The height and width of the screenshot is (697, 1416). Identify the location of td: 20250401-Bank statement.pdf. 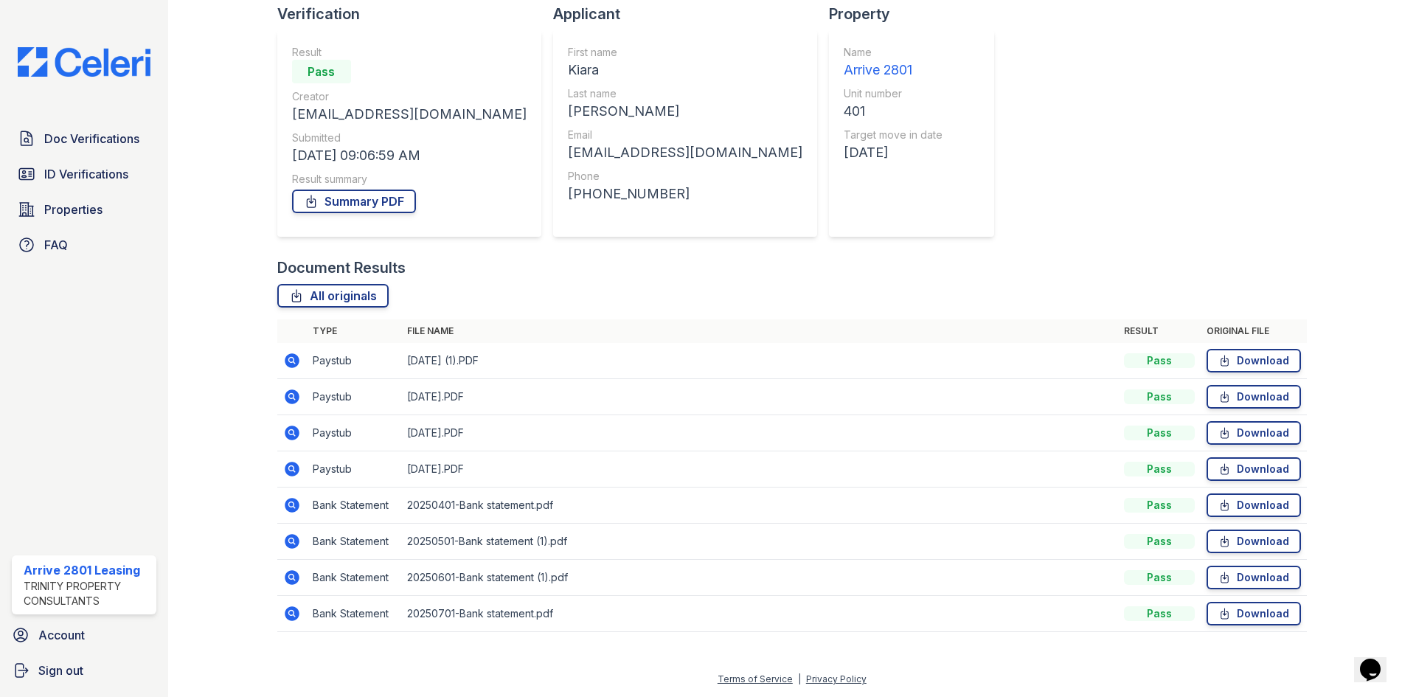
(759, 505).